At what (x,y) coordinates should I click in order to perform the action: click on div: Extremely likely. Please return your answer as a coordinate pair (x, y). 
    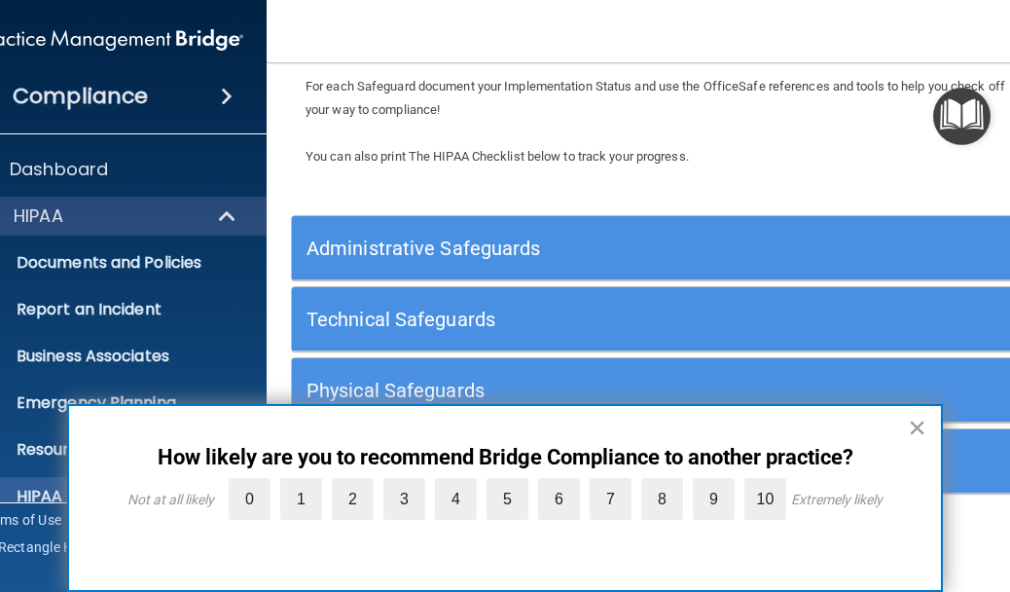
    Looking at the image, I should click on (837, 499).